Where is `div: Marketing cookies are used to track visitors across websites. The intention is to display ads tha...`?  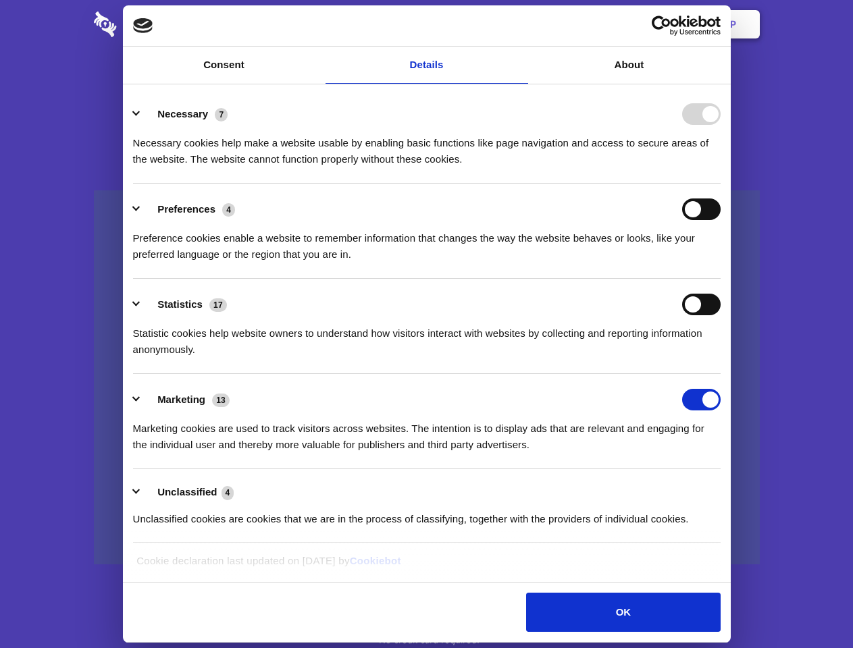 div: Marketing cookies are used to track visitors across websites. The intention is to display ads tha... is located at coordinates (427, 432).